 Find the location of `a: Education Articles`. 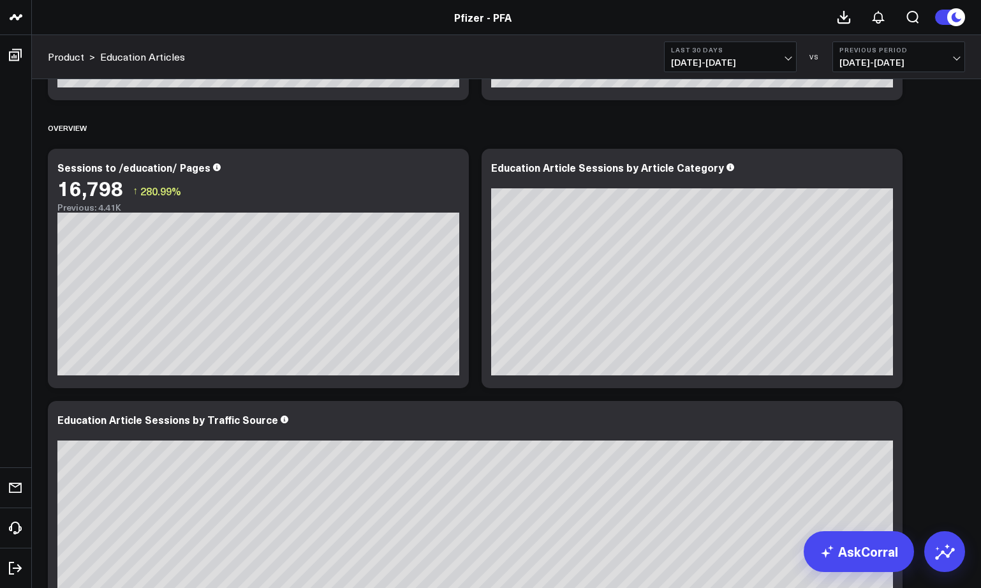

a: Education Articles is located at coordinates (142, 57).